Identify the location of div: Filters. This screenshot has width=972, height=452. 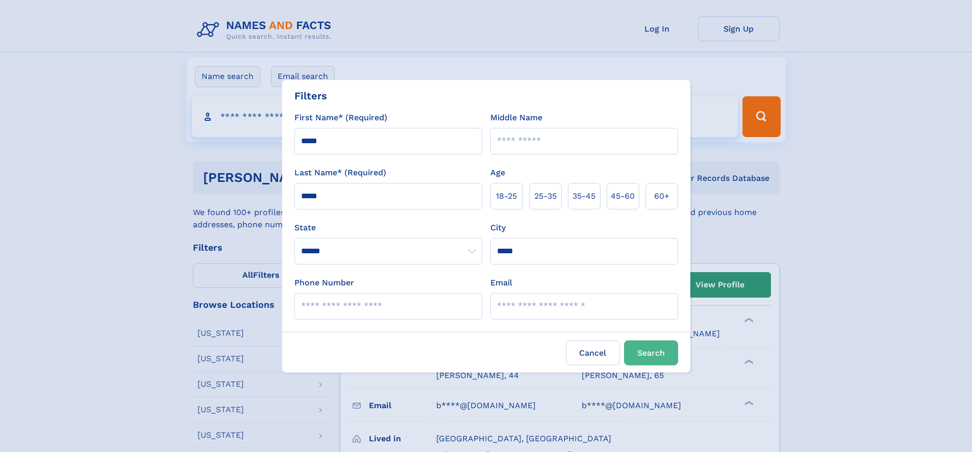
(311, 96).